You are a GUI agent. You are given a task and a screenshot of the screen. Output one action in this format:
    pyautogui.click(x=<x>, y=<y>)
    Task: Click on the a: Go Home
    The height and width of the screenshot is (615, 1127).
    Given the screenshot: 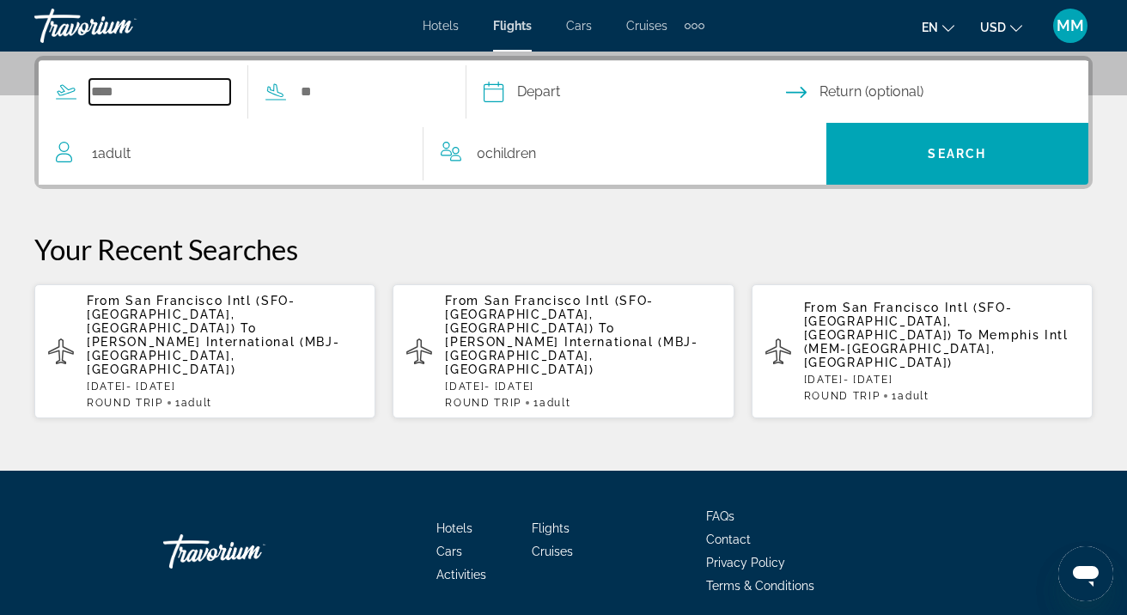 What is the action you would take?
    pyautogui.click(x=249, y=551)
    